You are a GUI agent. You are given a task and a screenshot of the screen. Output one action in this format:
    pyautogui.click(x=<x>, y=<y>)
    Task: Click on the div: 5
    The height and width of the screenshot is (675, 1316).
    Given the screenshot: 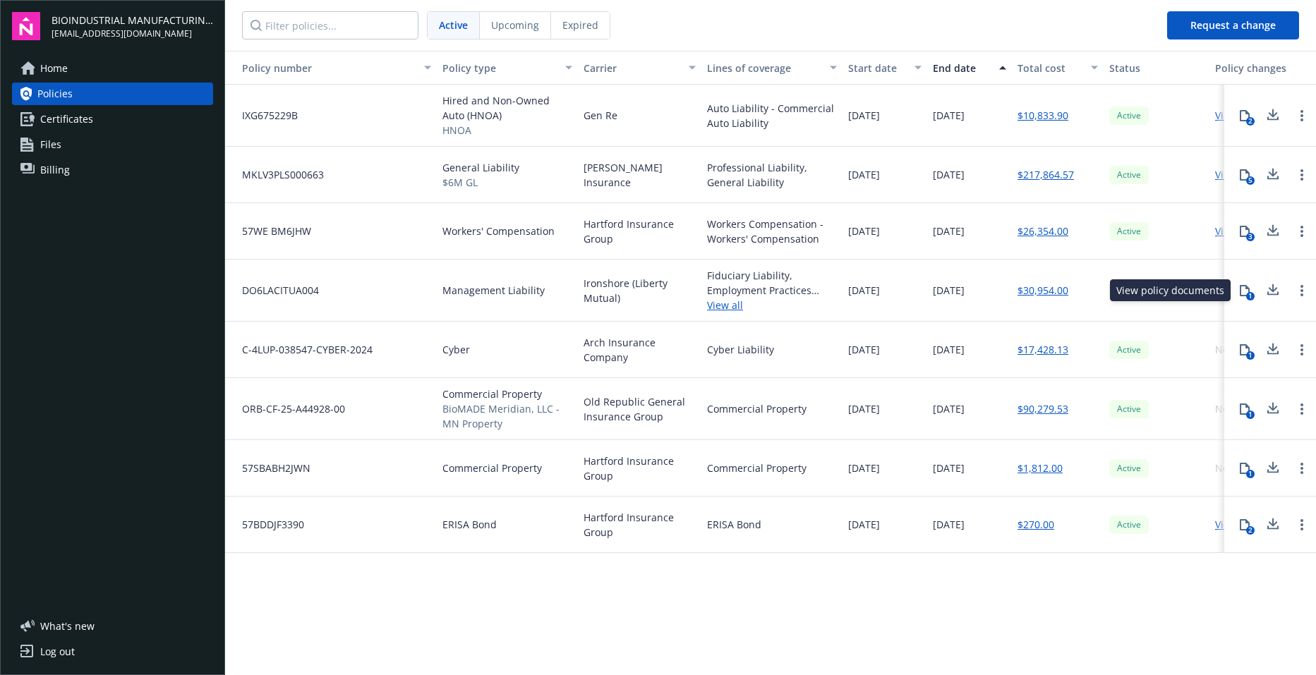 What is the action you would take?
    pyautogui.click(x=1250, y=181)
    